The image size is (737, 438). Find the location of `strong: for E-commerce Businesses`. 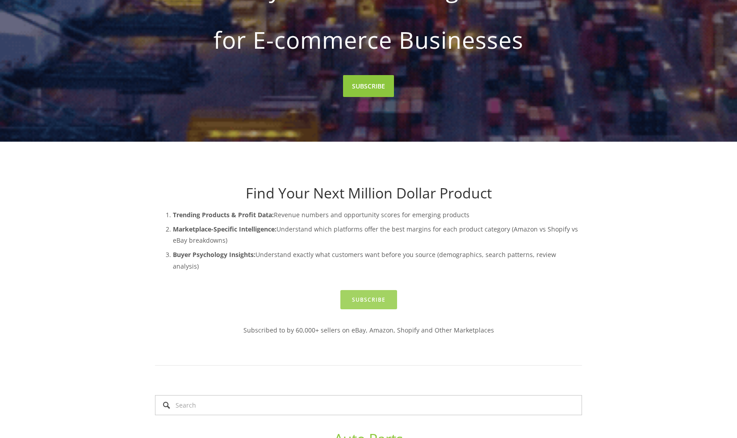

strong: for E-commerce Businesses is located at coordinates (368, 40).